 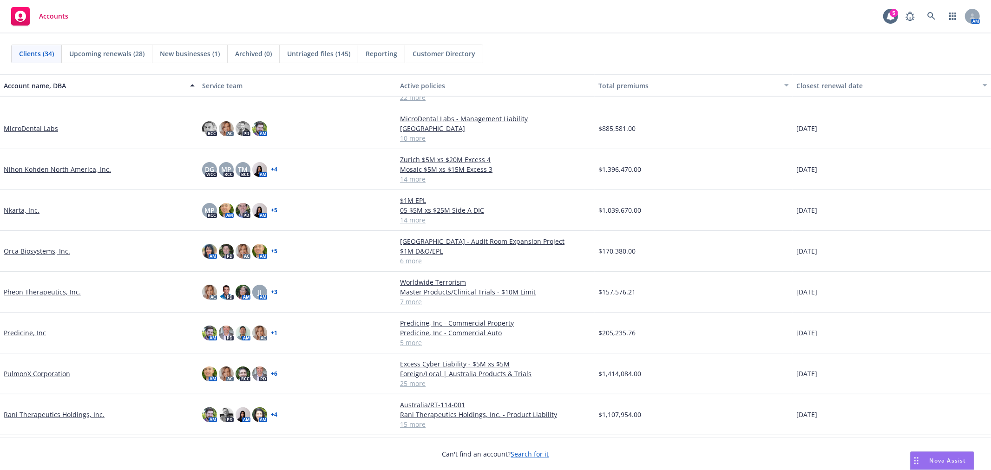 I want to click on div: Service team, so click(x=297, y=85).